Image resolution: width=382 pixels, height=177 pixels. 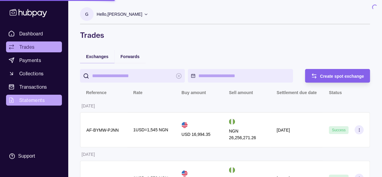 I want to click on span: Dashboard, so click(x=31, y=34).